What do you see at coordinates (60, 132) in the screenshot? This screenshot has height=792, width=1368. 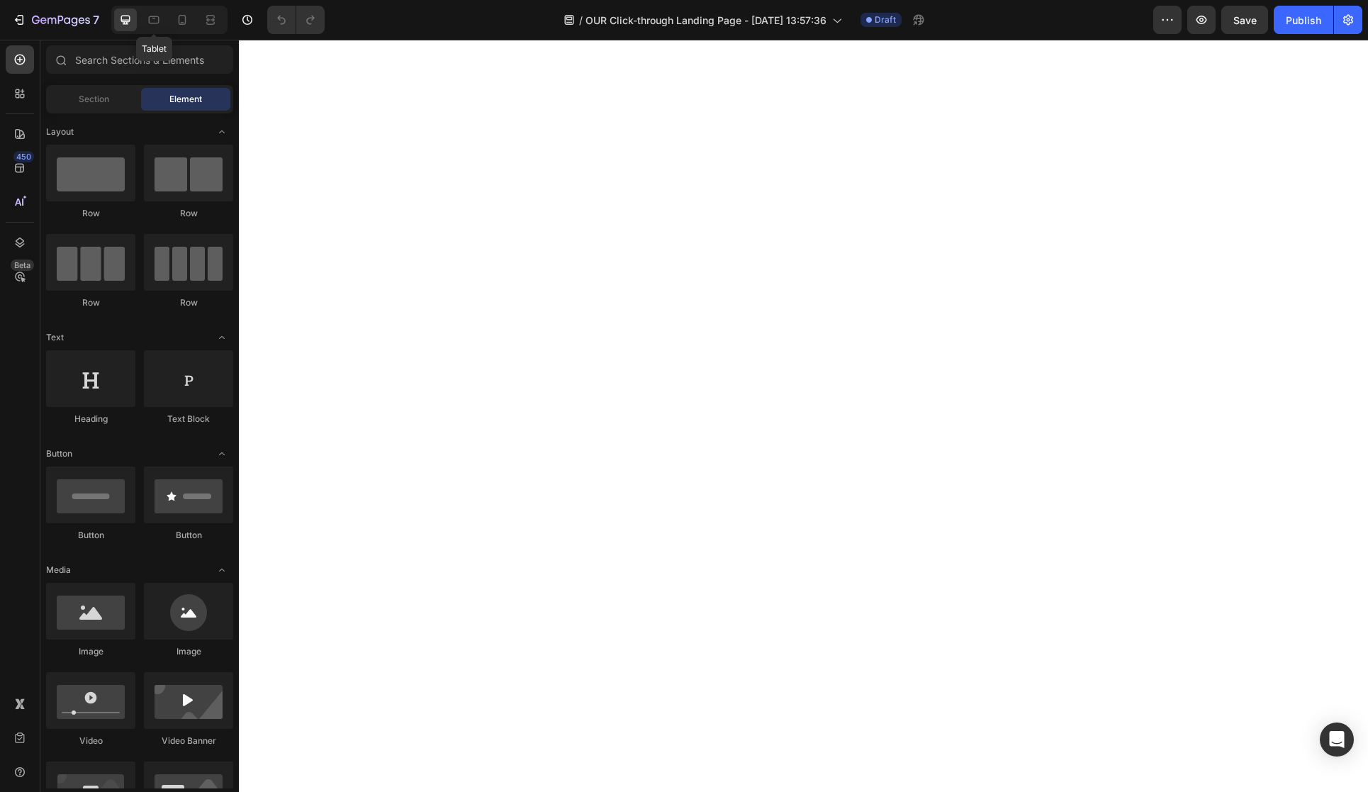 I see `span: Layout` at bounding box center [60, 132].